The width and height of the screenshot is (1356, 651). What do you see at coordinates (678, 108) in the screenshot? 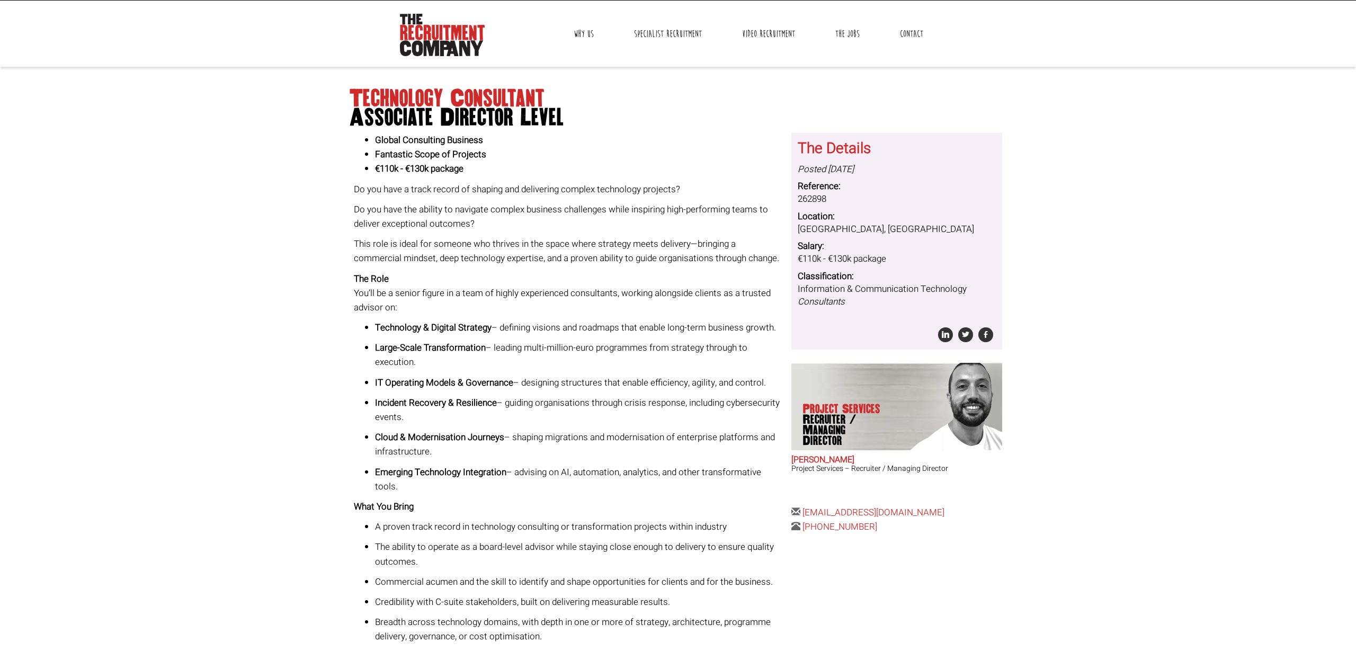
I see `h1: Technology Consultant` at bounding box center [678, 108].